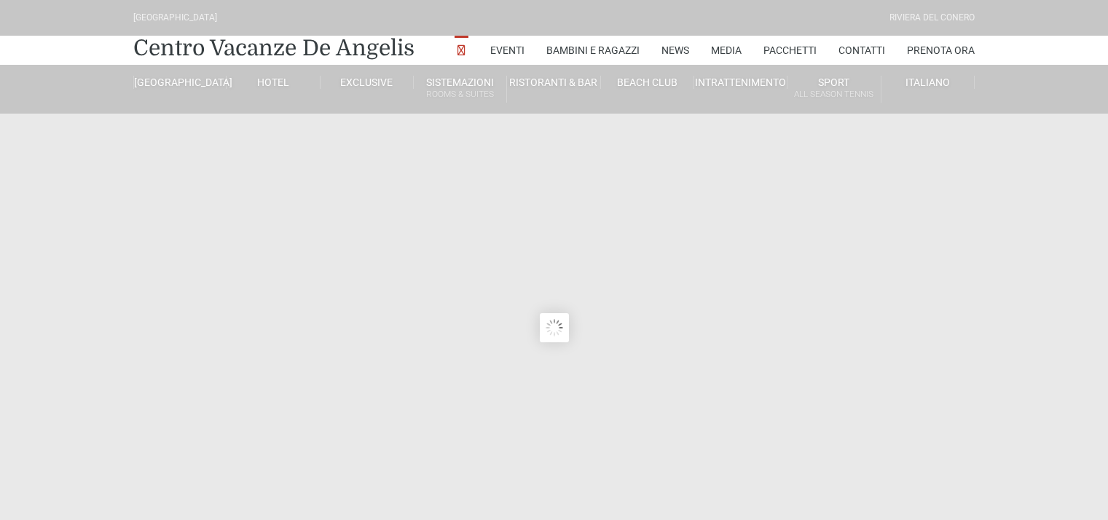  I want to click on a: Media, so click(726, 50).